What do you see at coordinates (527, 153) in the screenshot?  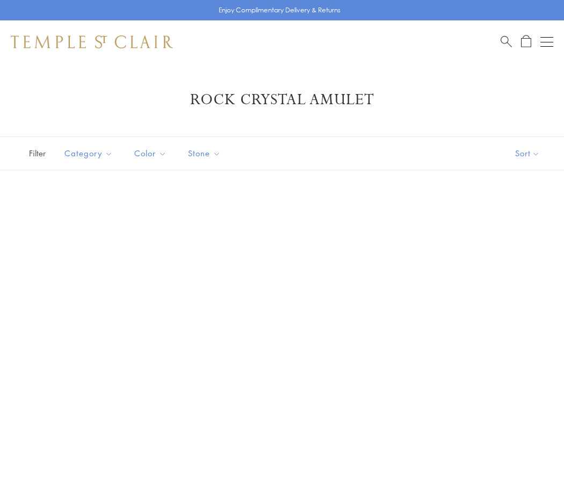 I see `button: Show sort by` at bounding box center [527, 153].